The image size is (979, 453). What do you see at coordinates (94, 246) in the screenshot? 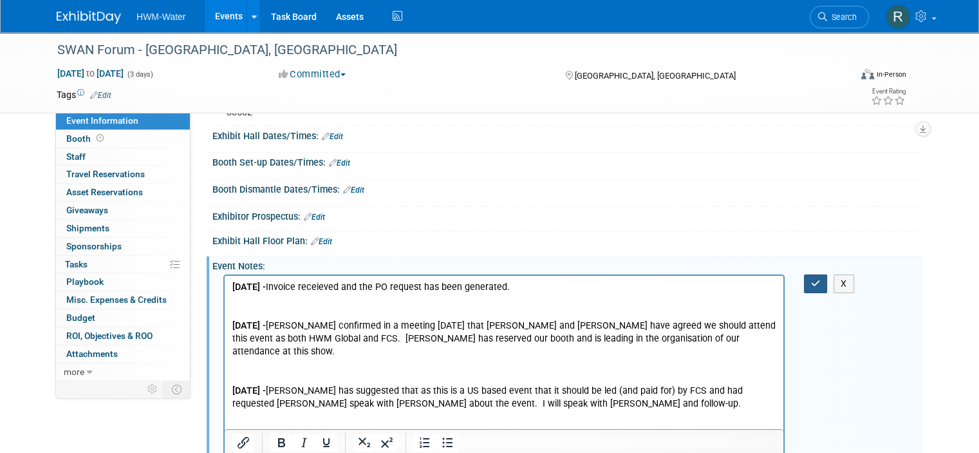
I see `span: Sponsorships` at bounding box center [94, 246].